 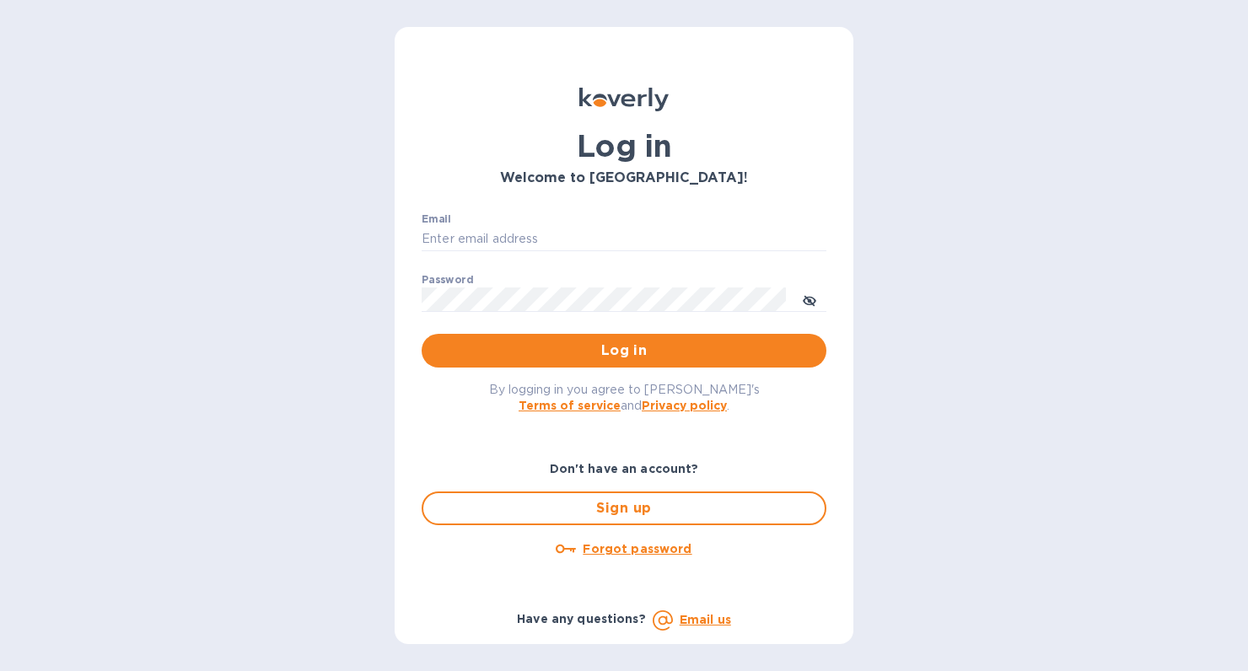 What do you see at coordinates (447, 280) in the screenshot?
I see `label: Password` at bounding box center [447, 280].